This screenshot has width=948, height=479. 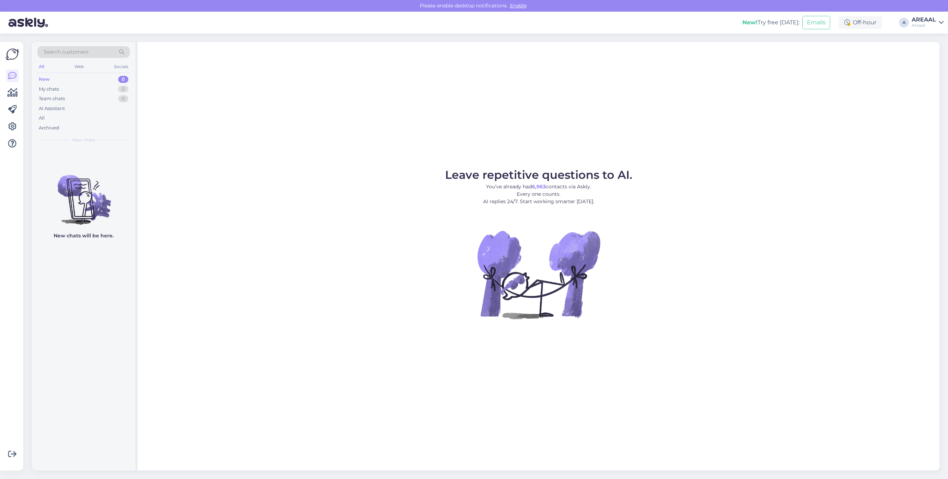 I want to click on img: No chats, so click(x=84, y=194).